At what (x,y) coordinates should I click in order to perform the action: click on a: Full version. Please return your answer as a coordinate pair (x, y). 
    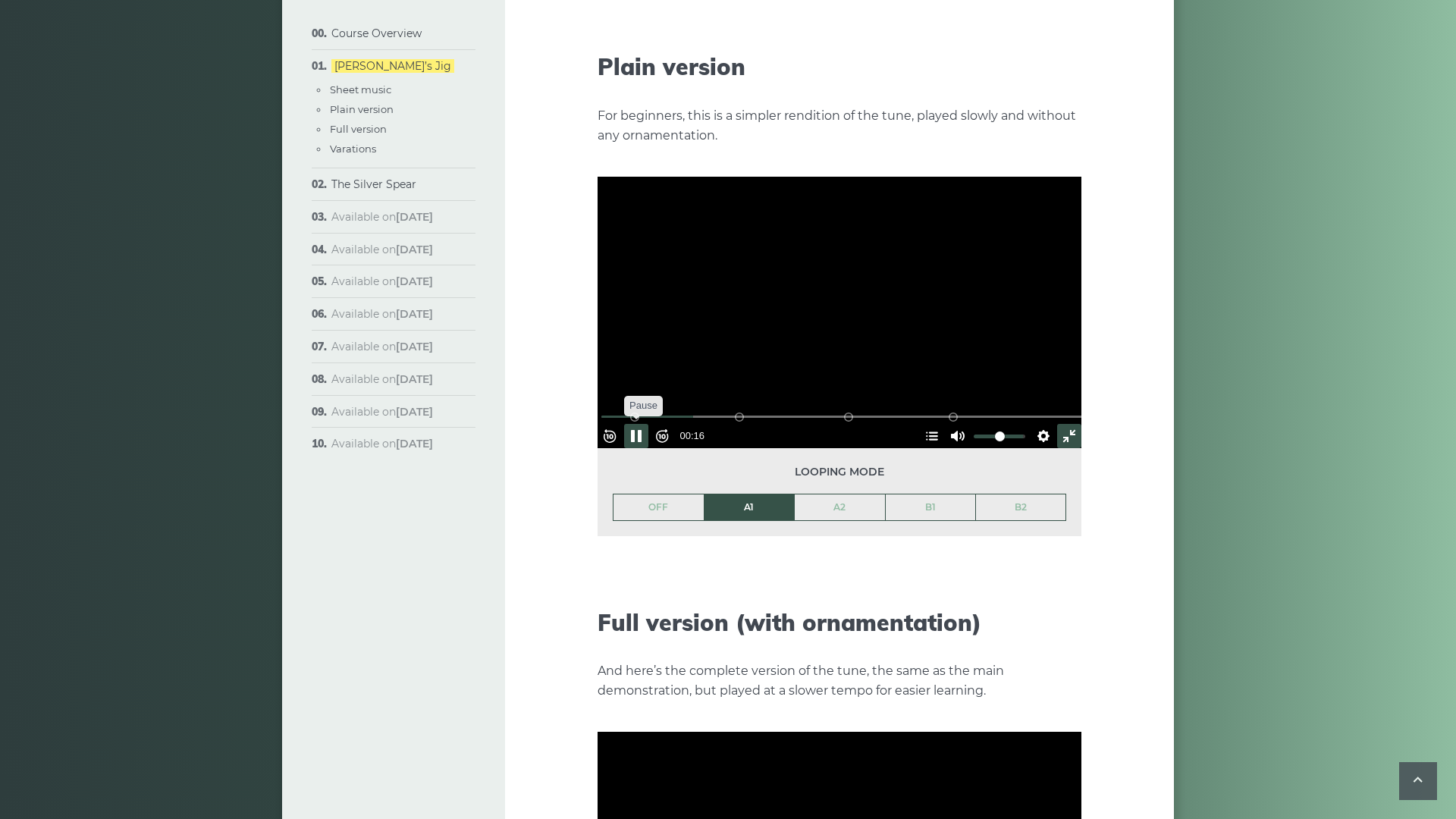
    Looking at the image, I should click on (358, 129).